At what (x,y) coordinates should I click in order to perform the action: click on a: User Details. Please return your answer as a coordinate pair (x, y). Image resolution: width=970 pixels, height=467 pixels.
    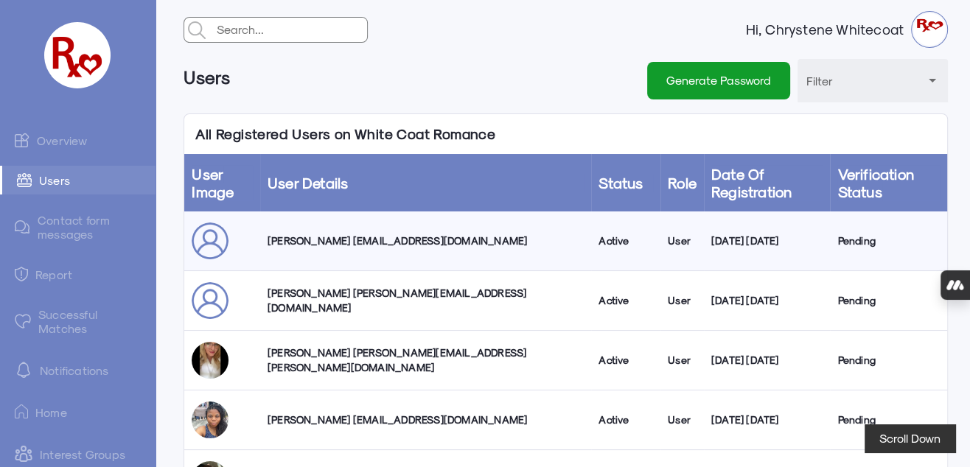
    Looking at the image, I should click on (307, 183).